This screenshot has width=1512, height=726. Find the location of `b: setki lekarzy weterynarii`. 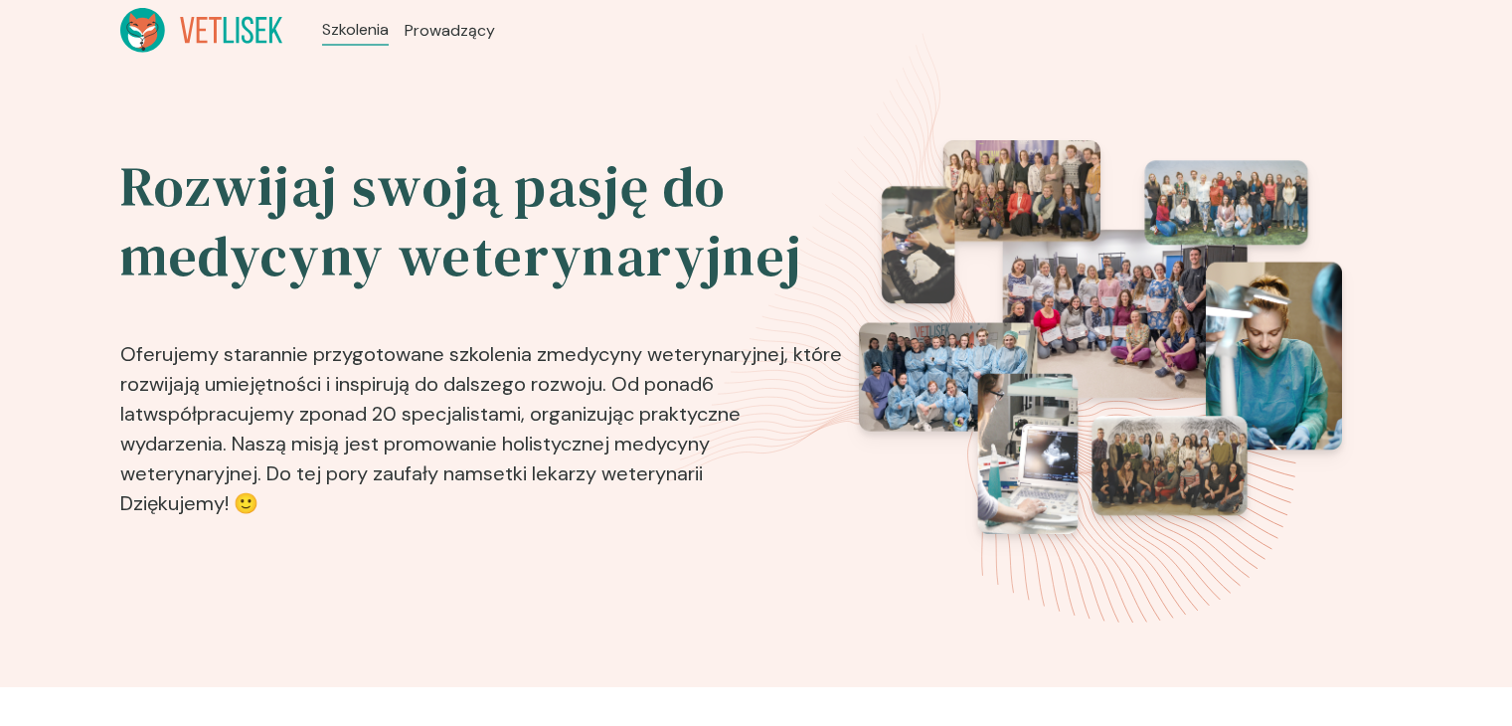

b: setki lekarzy weterynarii is located at coordinates (593, 473).